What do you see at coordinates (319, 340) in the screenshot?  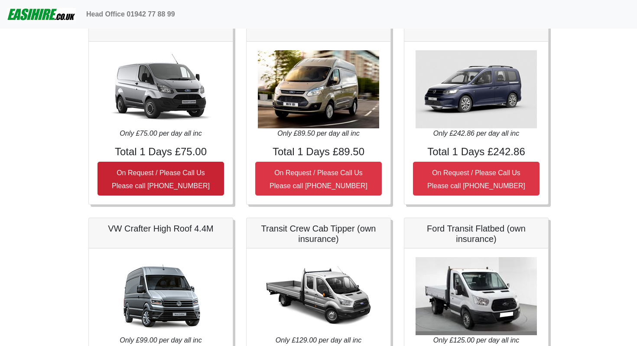 I see `i: Only £129.00 per day all inc` at bounding box center [319, 340].